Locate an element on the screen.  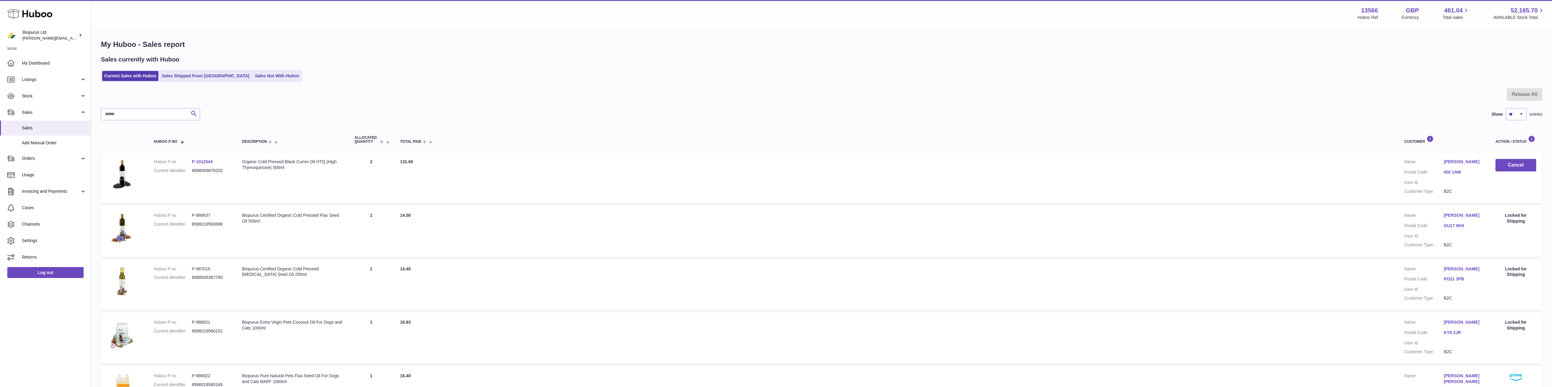
span: 14.50 is located at coordinates (405, 215).